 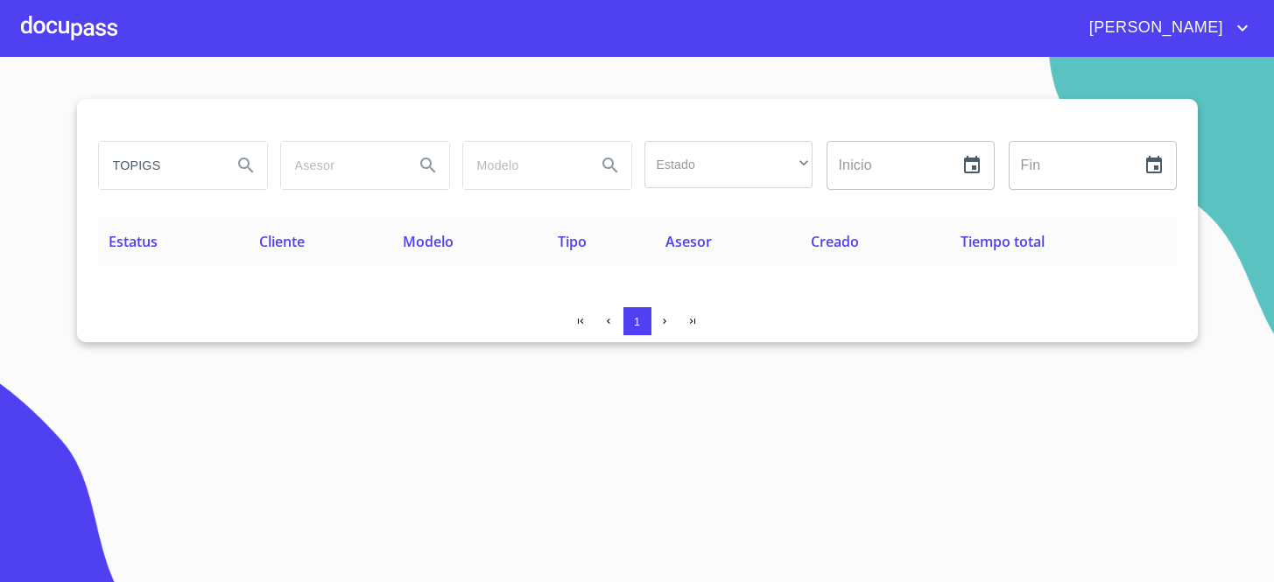 What do you see at coordinates (282, 242) in the screenshot?
I see `span: Cliente` at bounding box center [282, 242].